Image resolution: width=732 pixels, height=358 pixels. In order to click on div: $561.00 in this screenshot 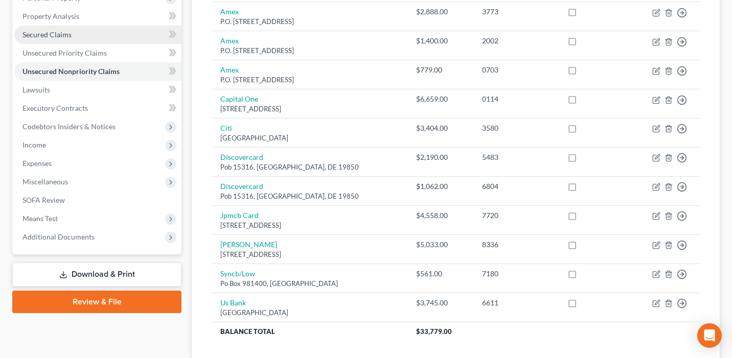, I will do `click(441, 274)`.